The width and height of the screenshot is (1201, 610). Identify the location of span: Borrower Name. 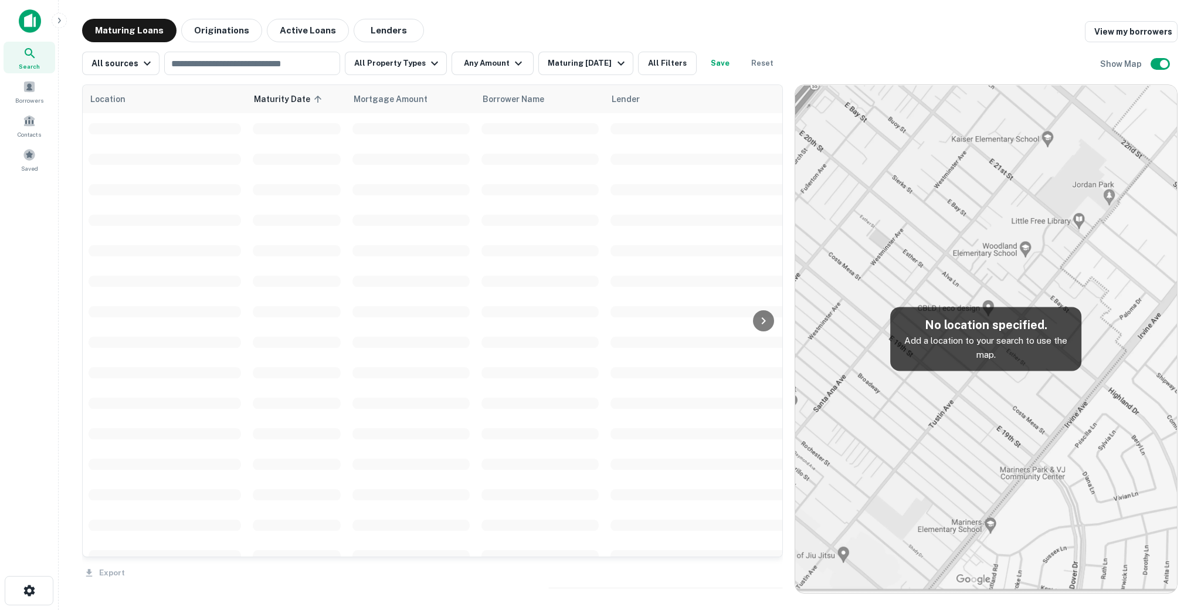
(513, 99).